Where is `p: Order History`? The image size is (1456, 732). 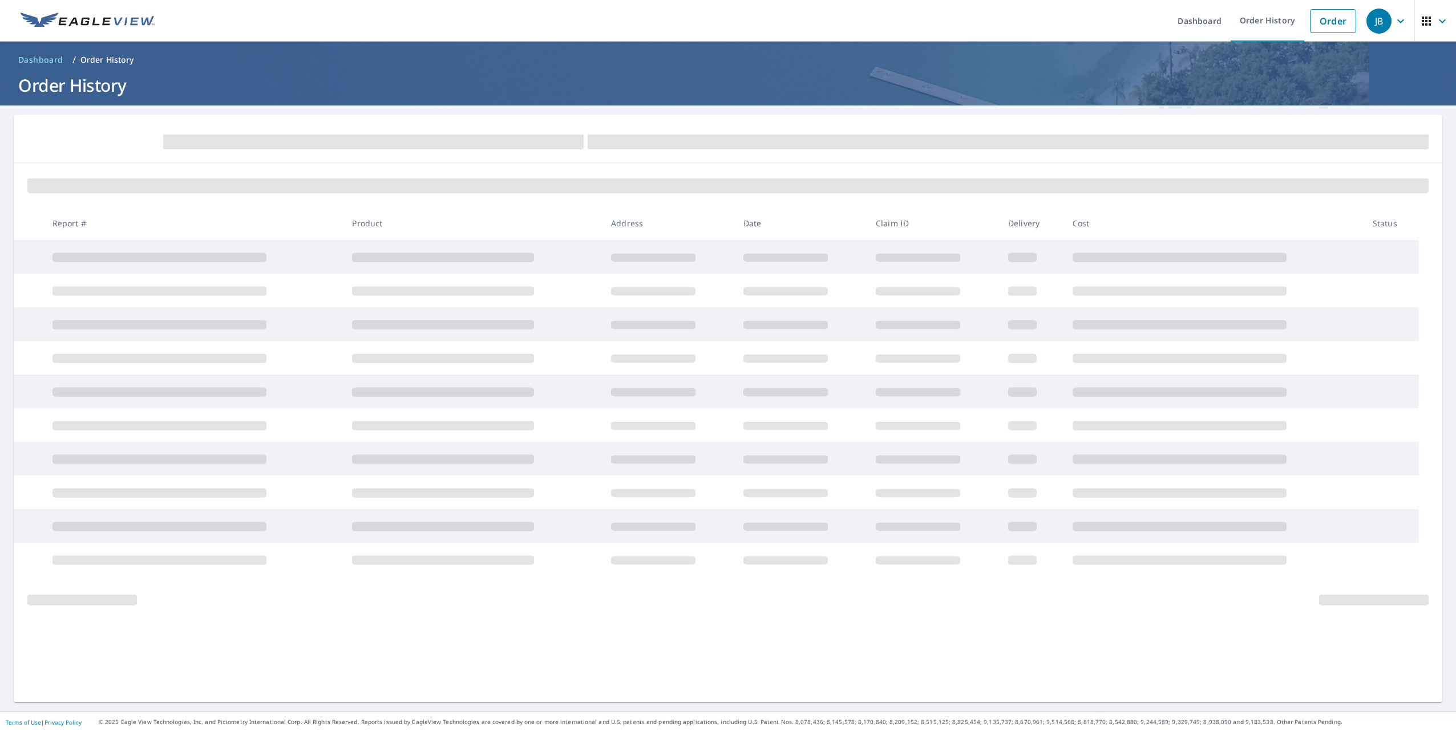 p: Order History is located at coordinates (107, 60).